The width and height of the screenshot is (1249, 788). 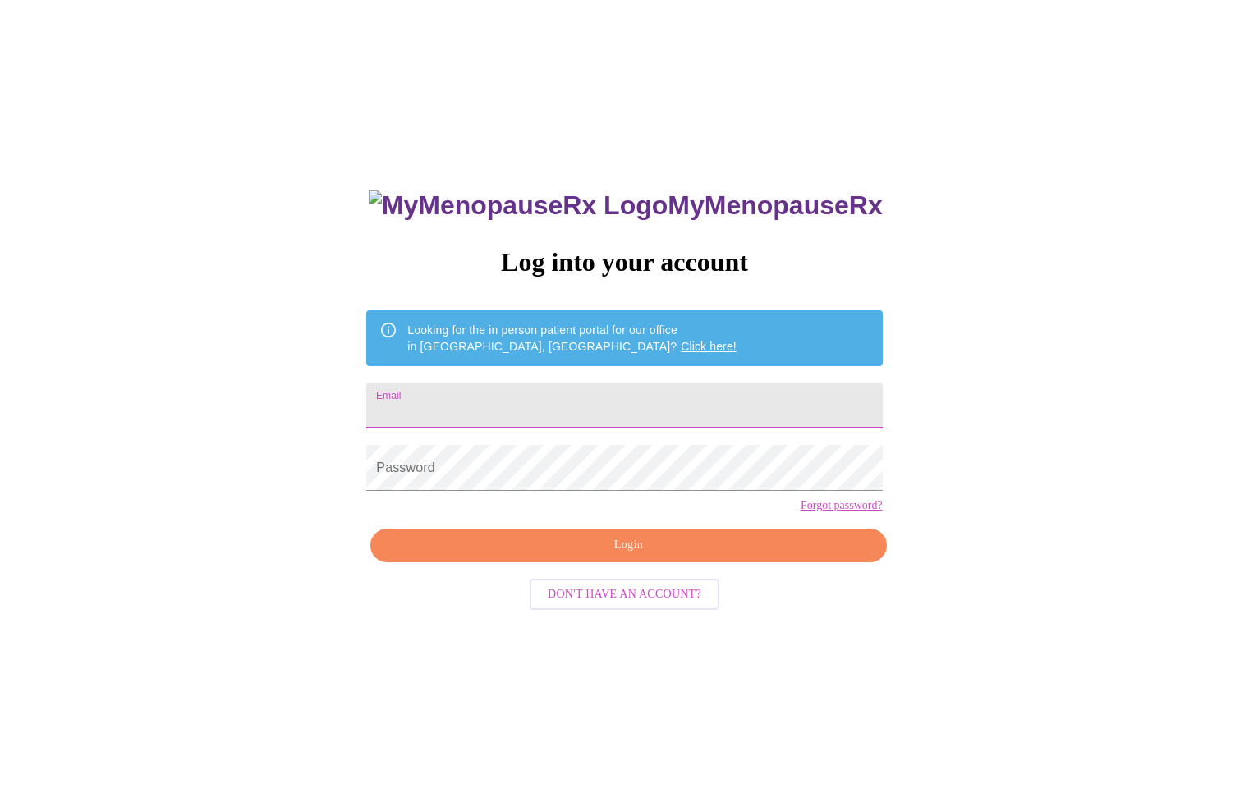 What do you see at coordinates (842, 506) in the screenshot?
I see `a: Forgot password?` at bounding box center [842, 506].